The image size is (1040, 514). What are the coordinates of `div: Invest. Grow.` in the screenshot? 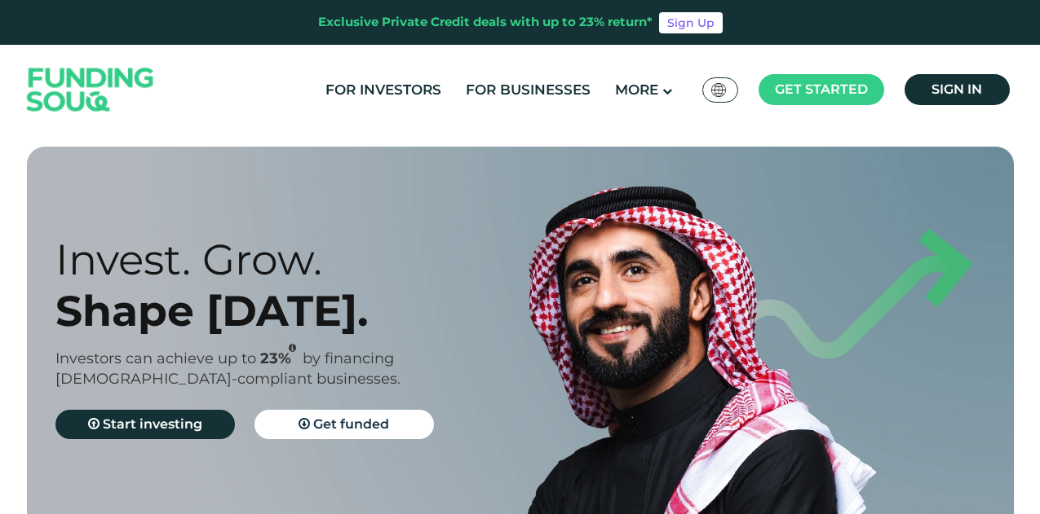 It's located at (302, 259).